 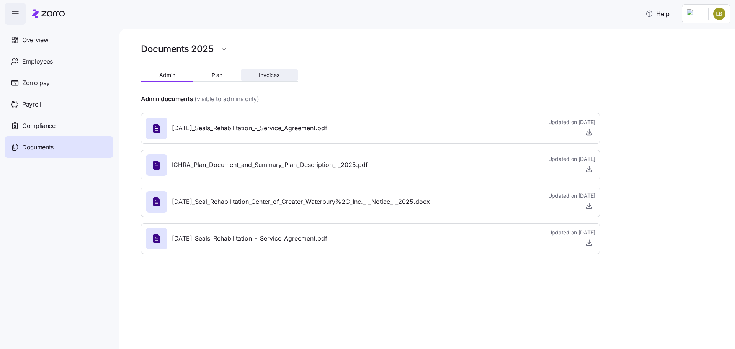 I want to click on img: Employer logo, so click(x=694, y=14).